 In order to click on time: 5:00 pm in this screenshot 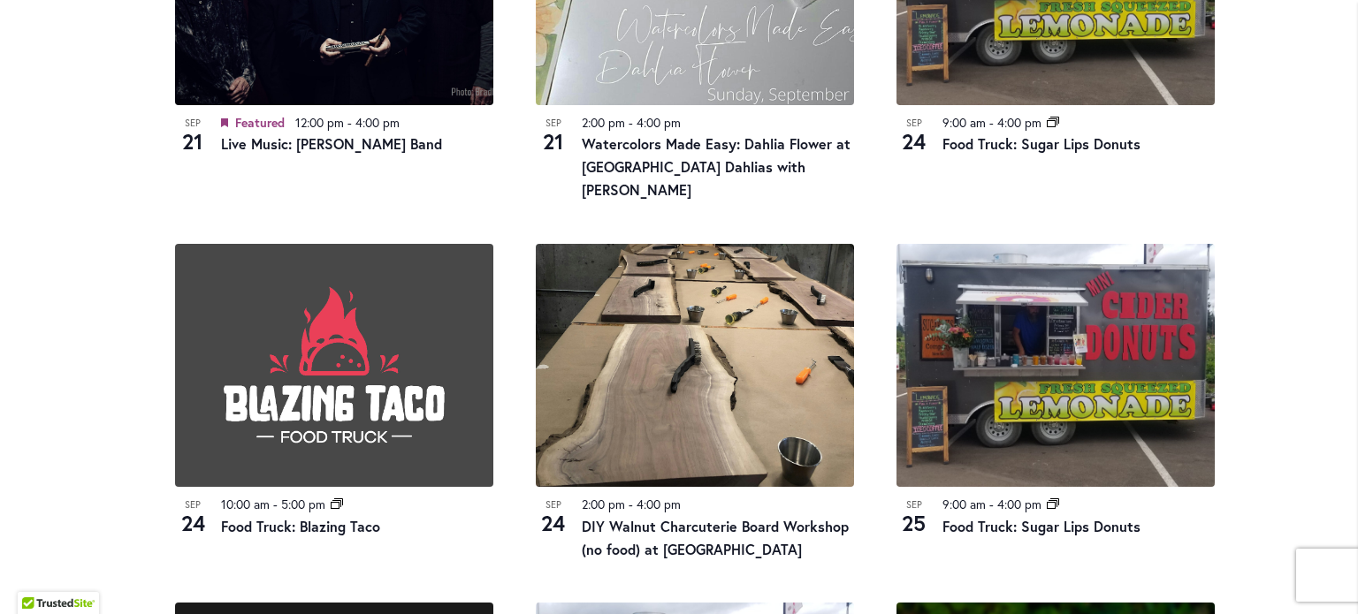, I will do `click(303, 504)`.